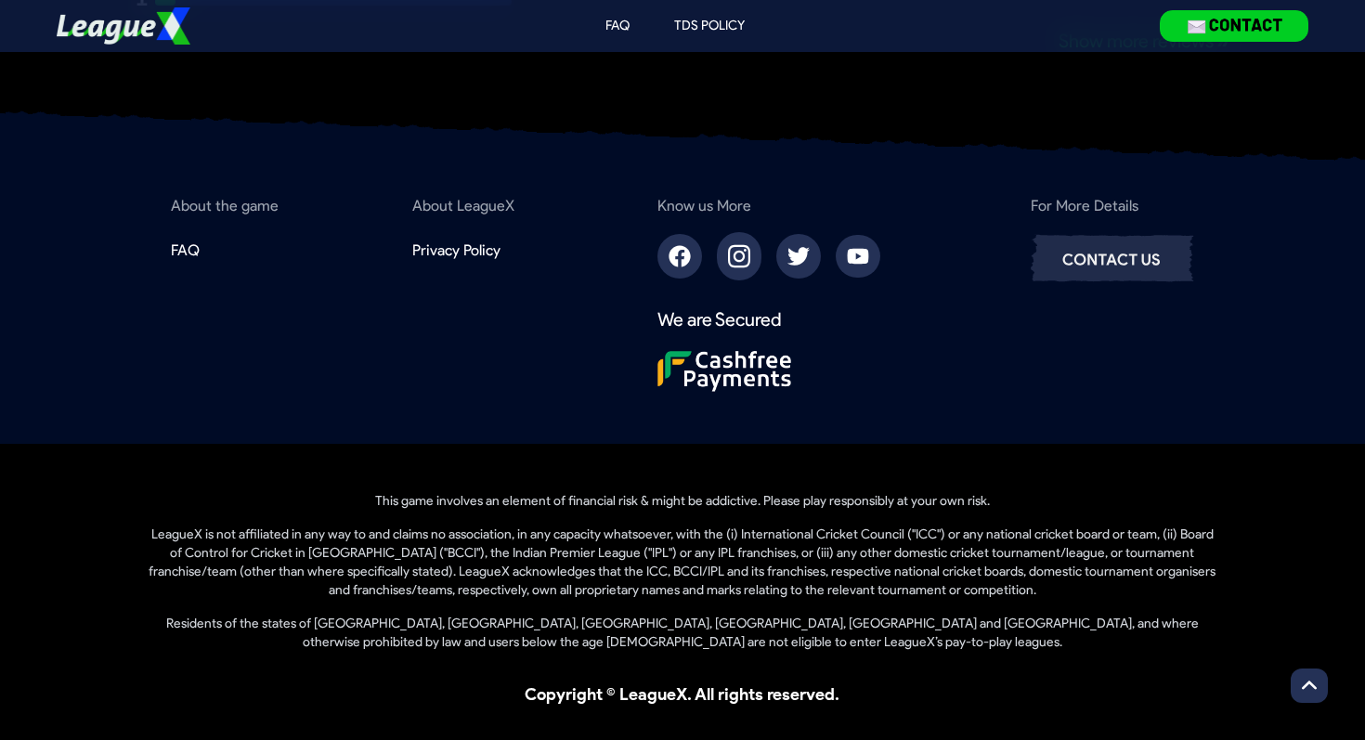  What do you see at coordinates (683, 563) in the screenshot?
I see `p: LeagueX is not affiliated in any way to and claims no association, in any capacity whatsoever, wi...` at bounding box center [683, 563].